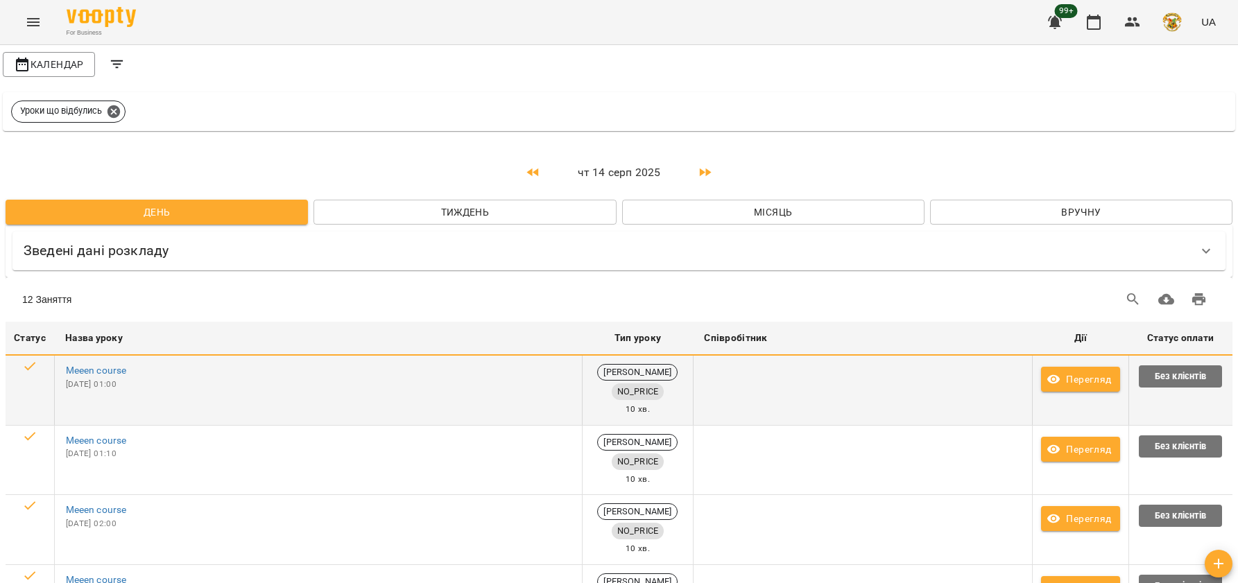  What do you see at coordinates (49, 64) in the screenshot?
I see `button: Календар` at bounding box center [49, 64].